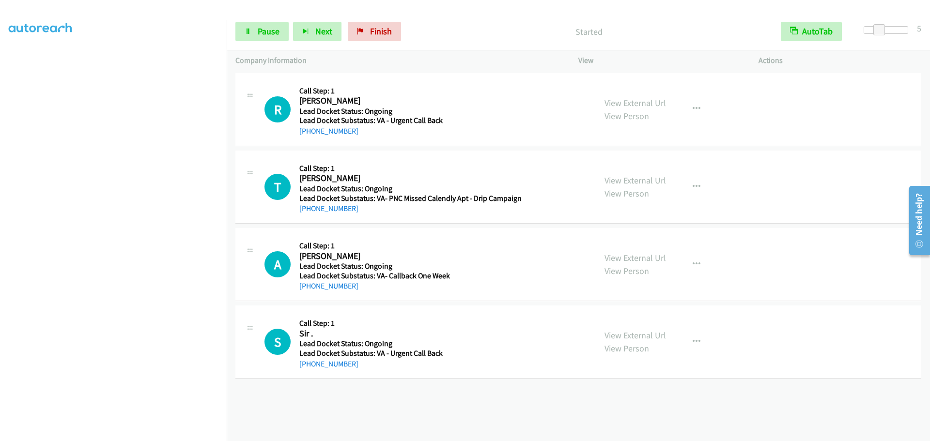 The image size is (930, 441). I want to click on h1: A, so click(278, 265).